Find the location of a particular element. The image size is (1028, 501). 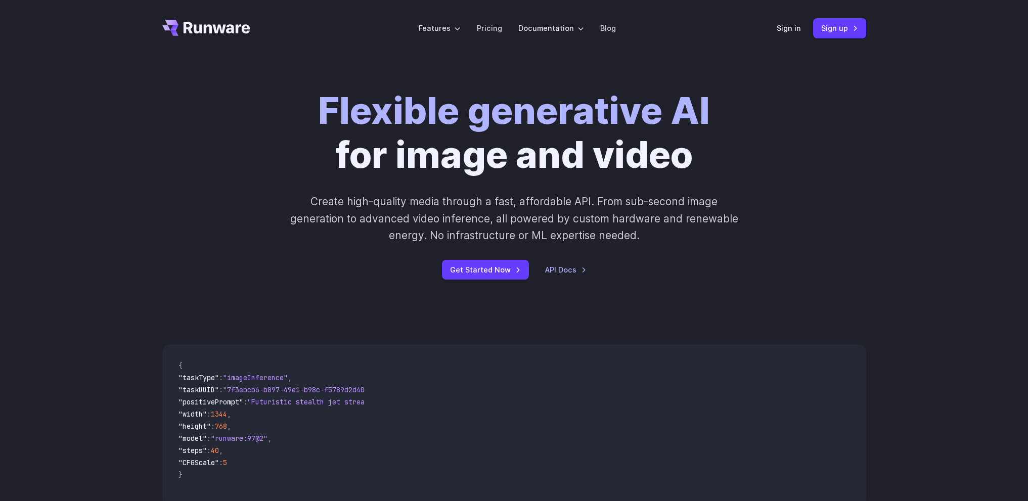

label: Documentation is located at coordinates (551, 28).